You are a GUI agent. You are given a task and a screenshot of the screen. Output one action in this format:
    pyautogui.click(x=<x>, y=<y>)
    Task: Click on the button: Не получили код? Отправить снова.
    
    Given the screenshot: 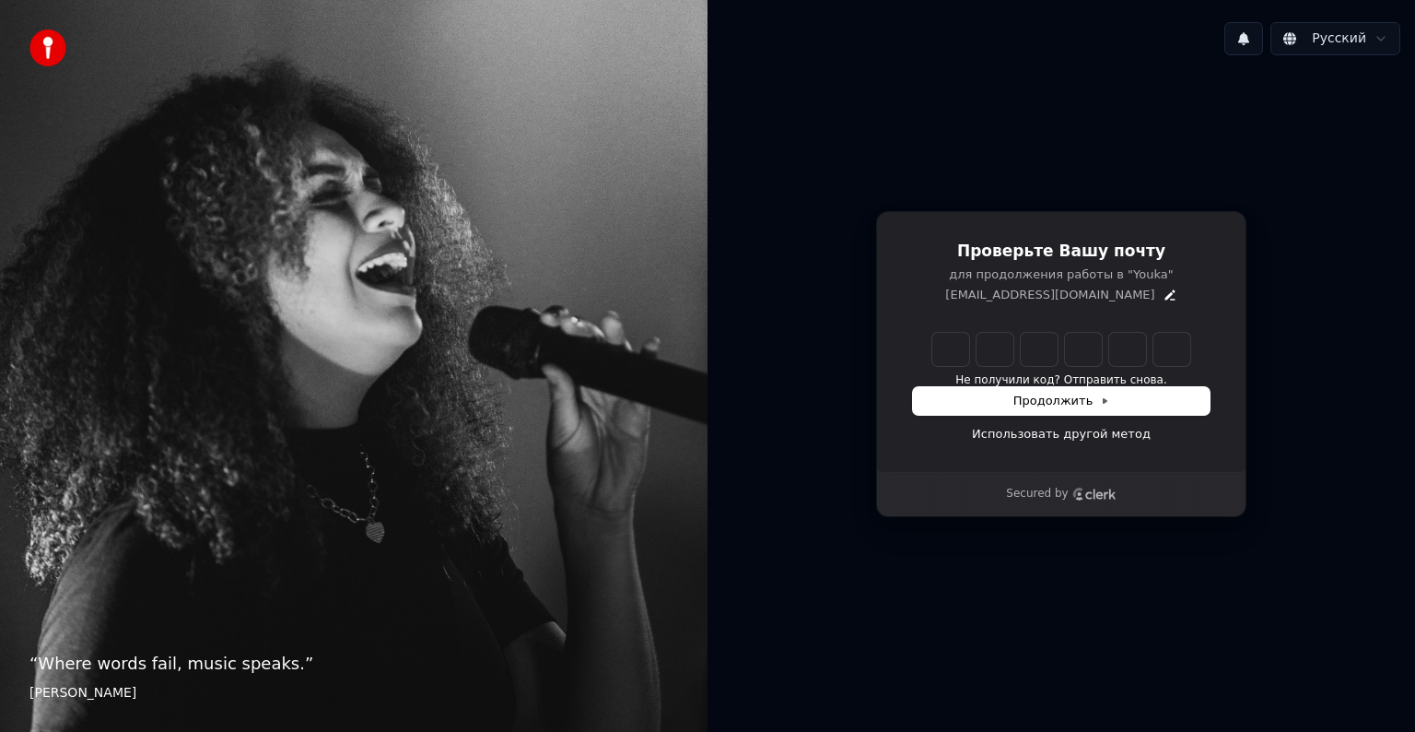 What is the action you would take?
    pyautogui.click(x=1061, y=381)
    